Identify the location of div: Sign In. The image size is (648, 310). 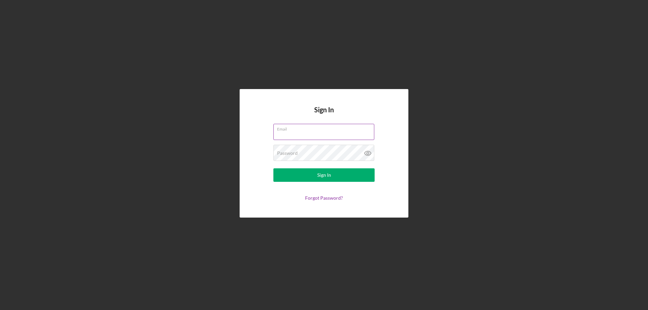
(324, 175).